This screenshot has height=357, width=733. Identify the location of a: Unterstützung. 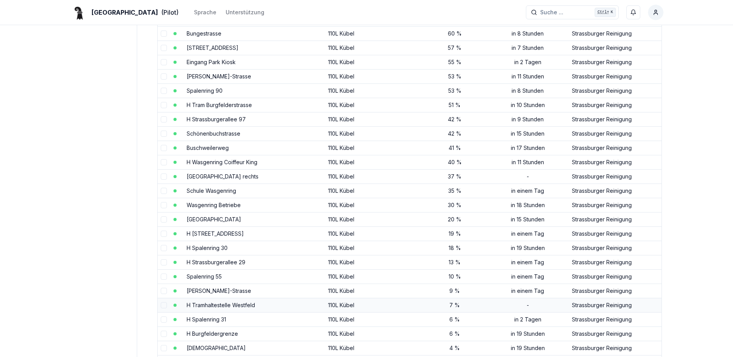
(245, 12).